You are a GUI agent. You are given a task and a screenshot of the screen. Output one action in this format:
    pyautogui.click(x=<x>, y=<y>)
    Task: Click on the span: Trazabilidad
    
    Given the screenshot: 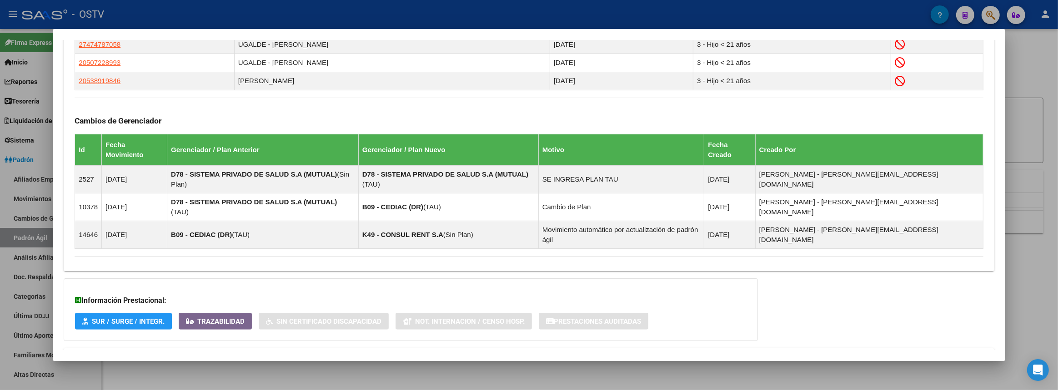 What is the action you would take?
    pyautogui.click(x=221, y=322)
    